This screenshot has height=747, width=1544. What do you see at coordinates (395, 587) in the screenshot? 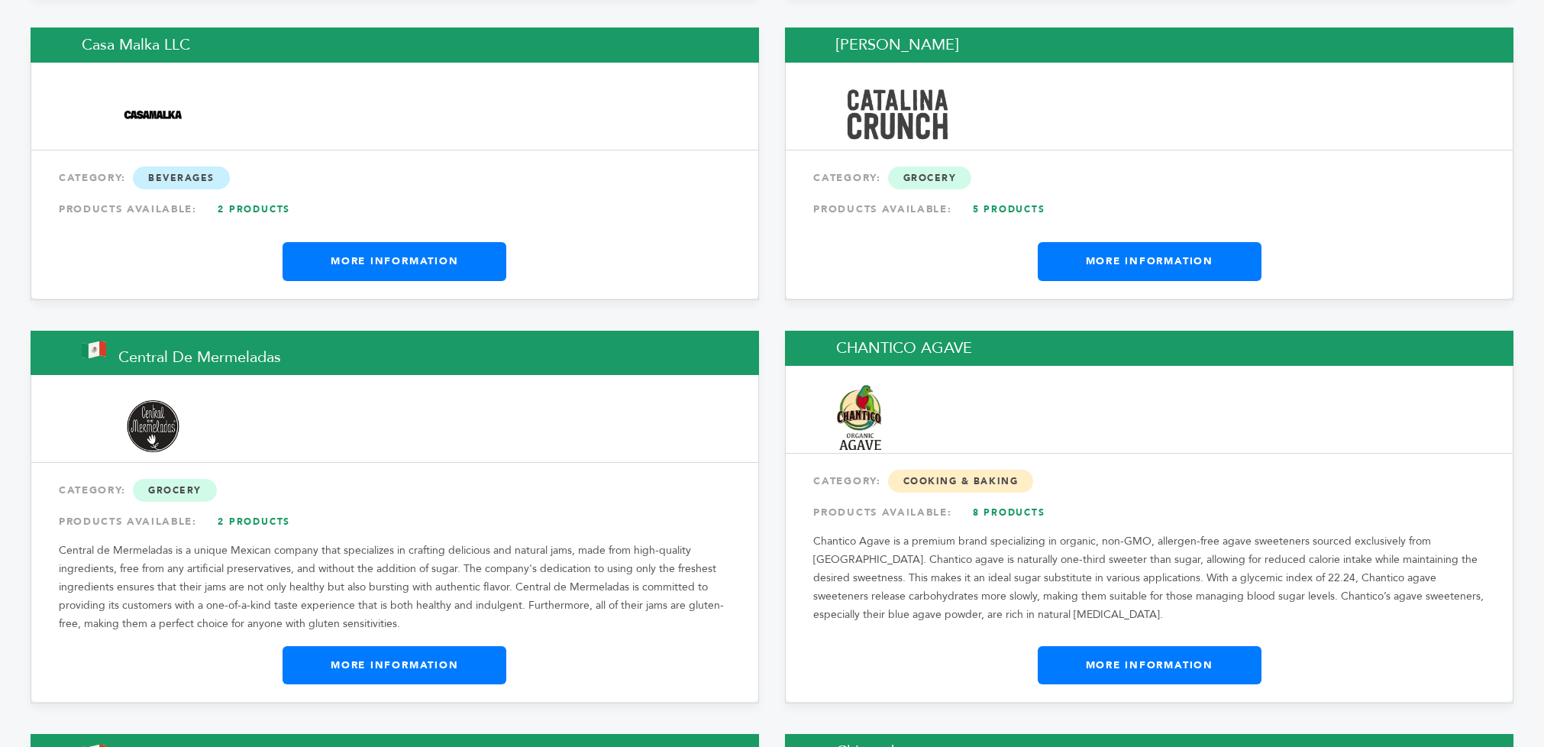
I see `p: Central de Mermeladas is a unique Mexican company that specializes in crafting delicious and natu...` at bounding box center [395, 587].